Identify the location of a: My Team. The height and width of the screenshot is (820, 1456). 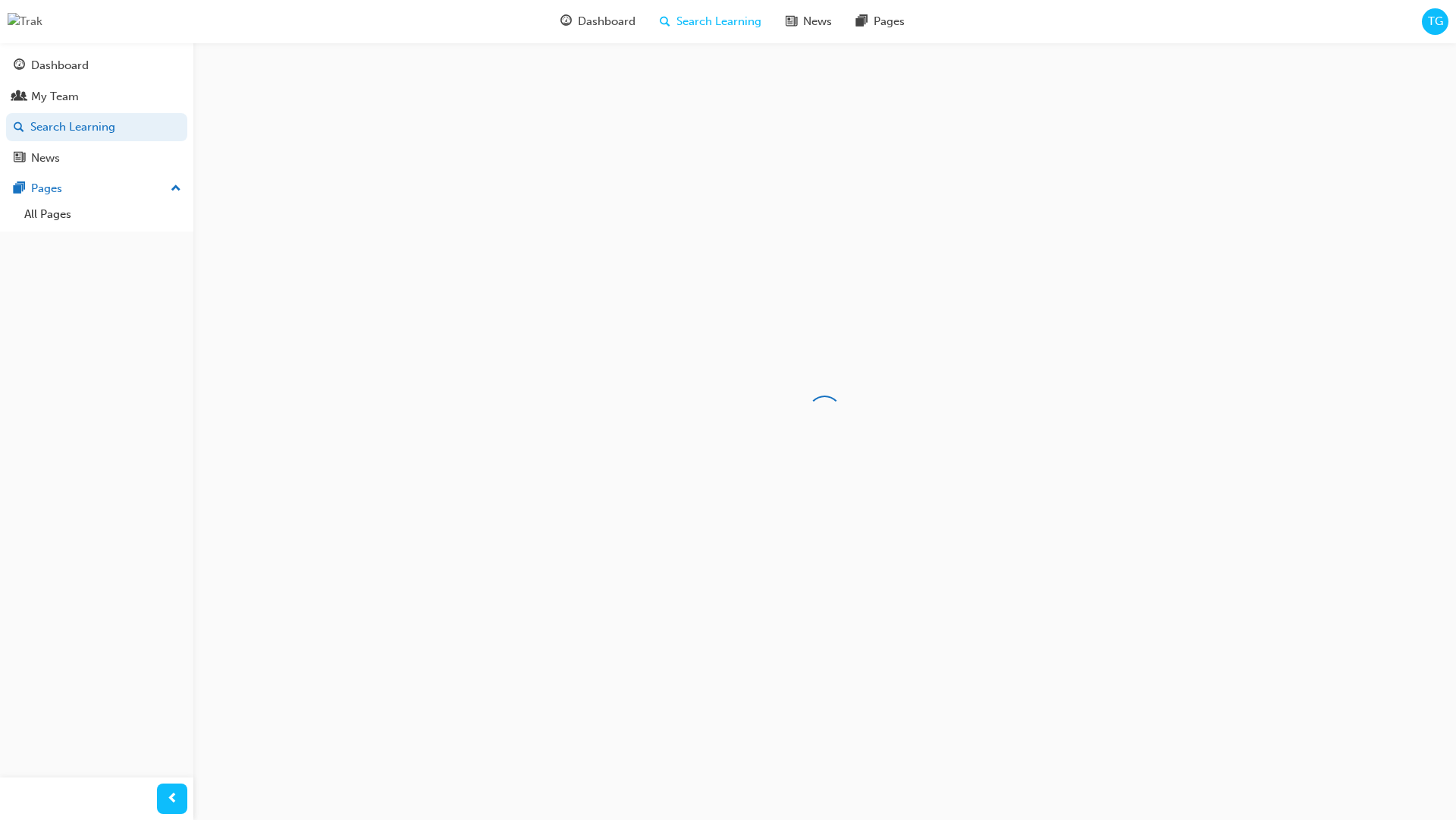
(96, 96).